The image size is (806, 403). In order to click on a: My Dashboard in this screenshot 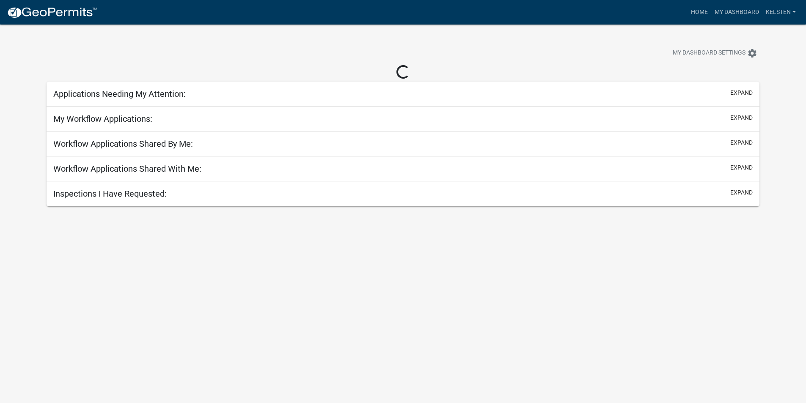, I will do `click(737, 12)`.